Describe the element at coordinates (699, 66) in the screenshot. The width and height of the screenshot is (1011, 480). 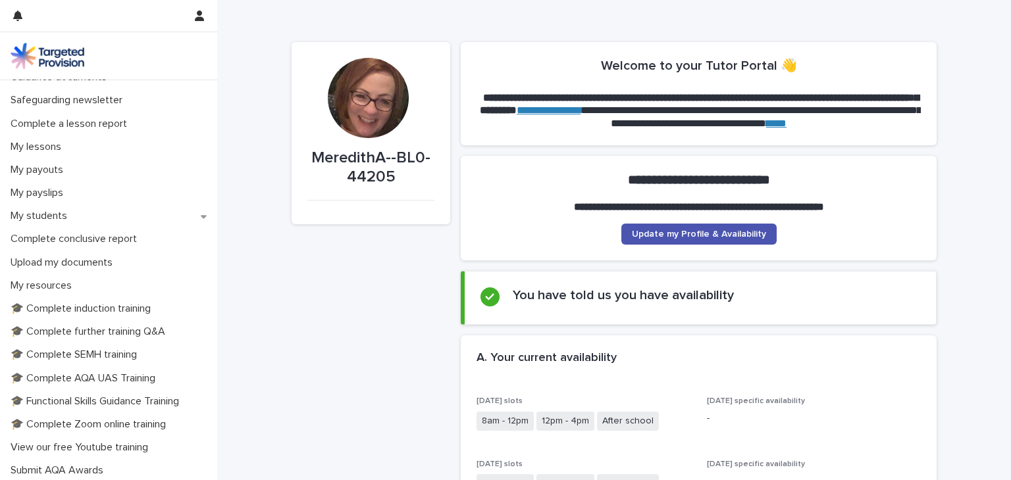
I see `h2: Welcome to your Tutor Portal 👋` at that location.